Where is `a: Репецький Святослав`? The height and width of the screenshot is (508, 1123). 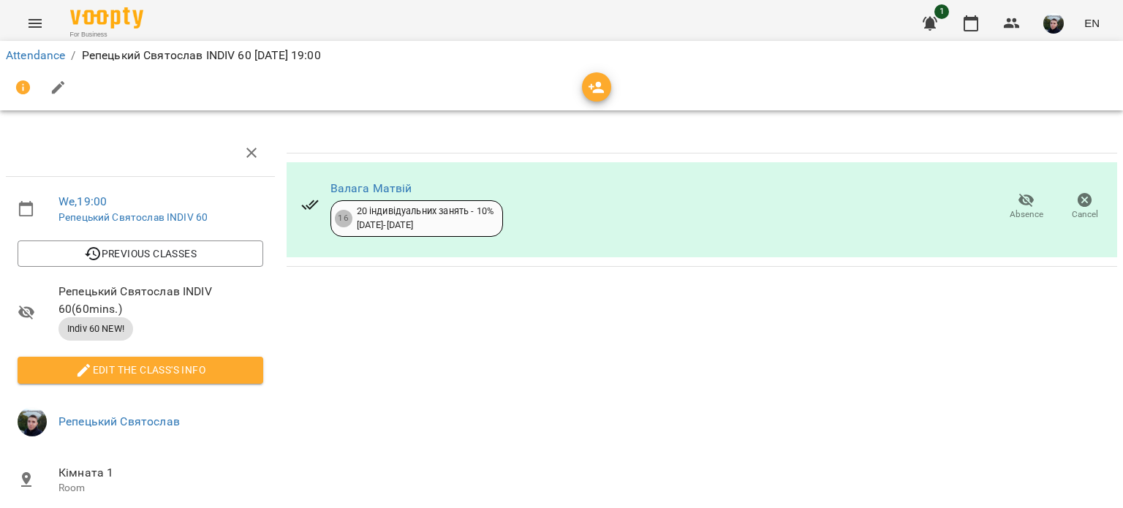
a: Репецький Святослав is located at coordinates (119, 421).